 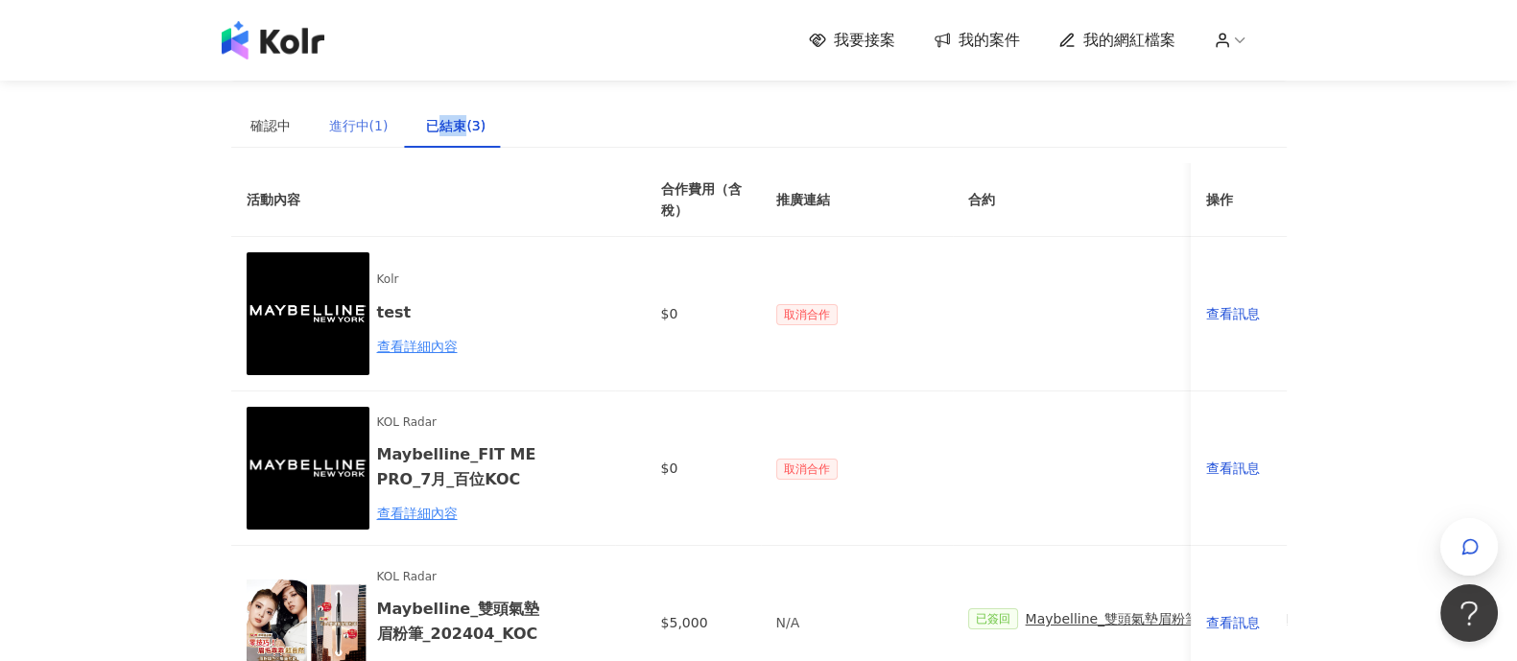 I want to click on p: N/A, so click(x=857, y=623).